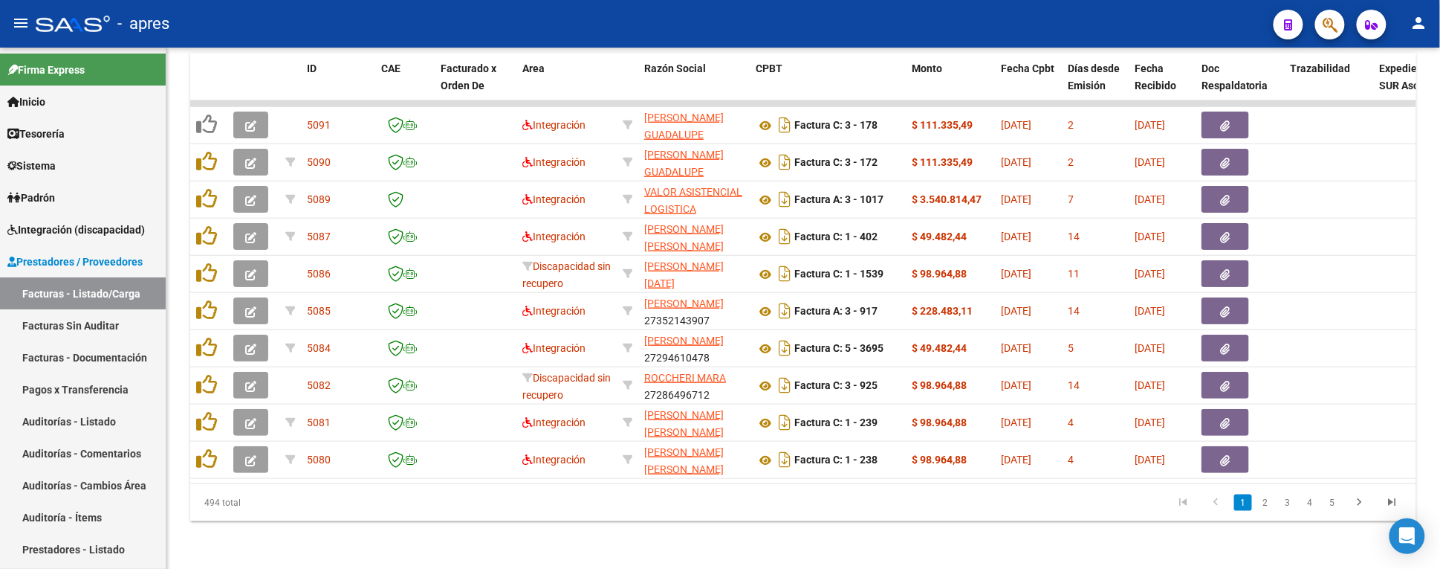 The height and width of the screenshot is (569, 1440). Describe the element at coordinates (836, 386) in the screenshot. I see `strong: Factura C: 3 - 925` at that location.